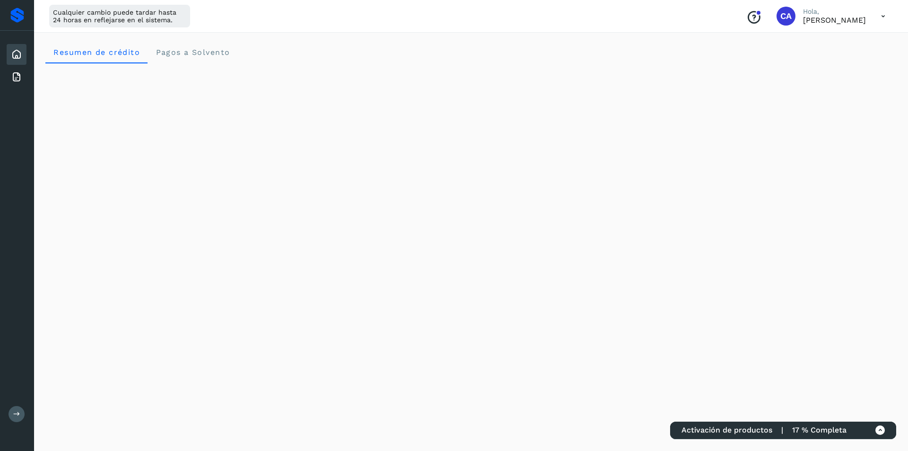  Describe the element at coordinates (834, 11) in the screenshot. I see `p: Hola,` at that location.